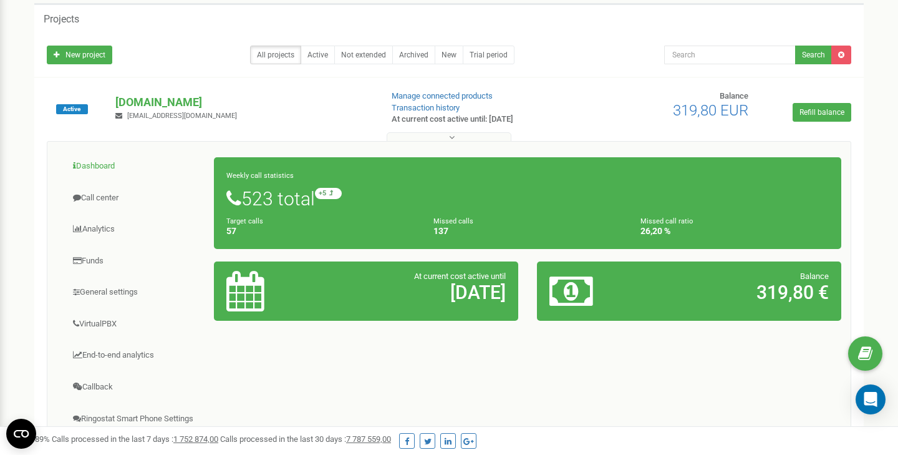 The image size is (898, 455). What do you see at coordinates (813, 55) in the screenshot?
I see `button: Search` at bounding box center [813, 55].